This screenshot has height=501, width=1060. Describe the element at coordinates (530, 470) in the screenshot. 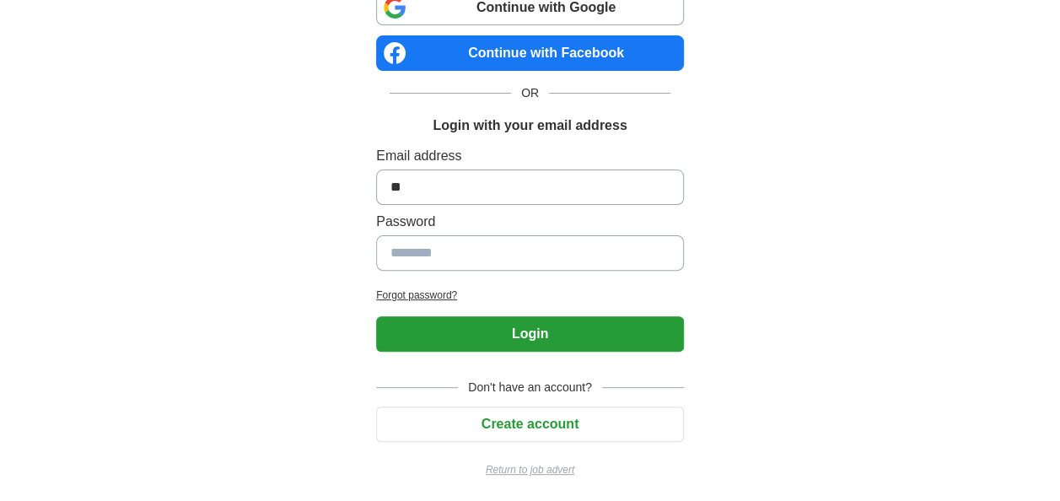

I see `a: Return to job advert` at that location.